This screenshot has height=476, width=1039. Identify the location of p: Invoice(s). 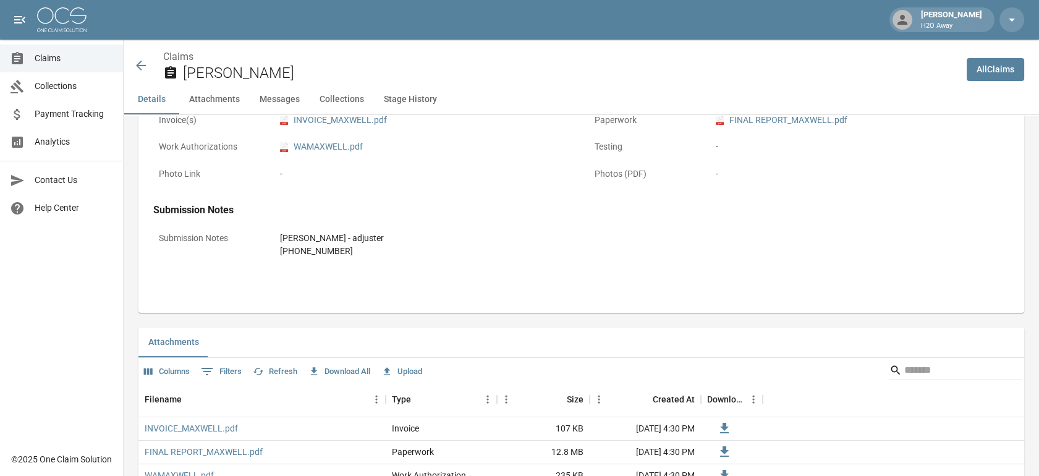
(209, 120).